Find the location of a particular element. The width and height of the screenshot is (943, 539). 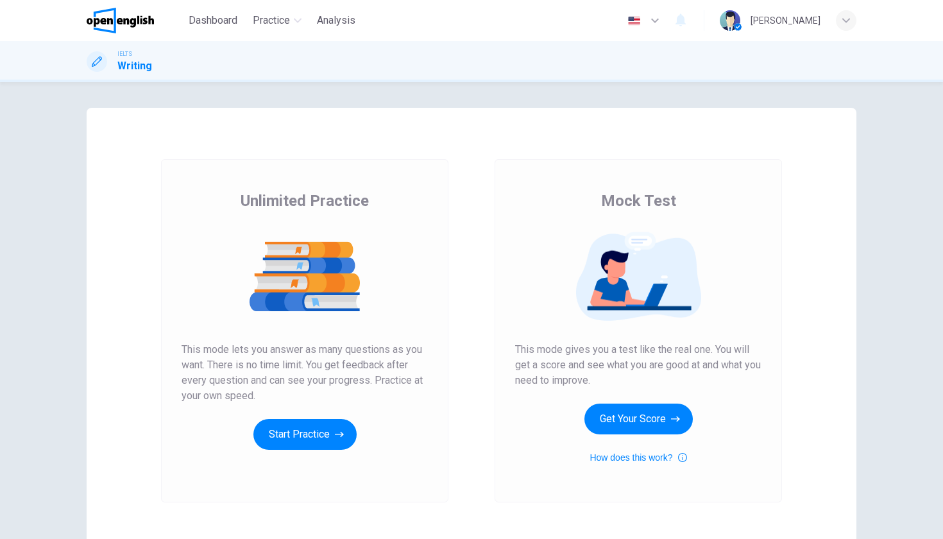

img: OpenEnglish logo is located at coordinates (120, 21).